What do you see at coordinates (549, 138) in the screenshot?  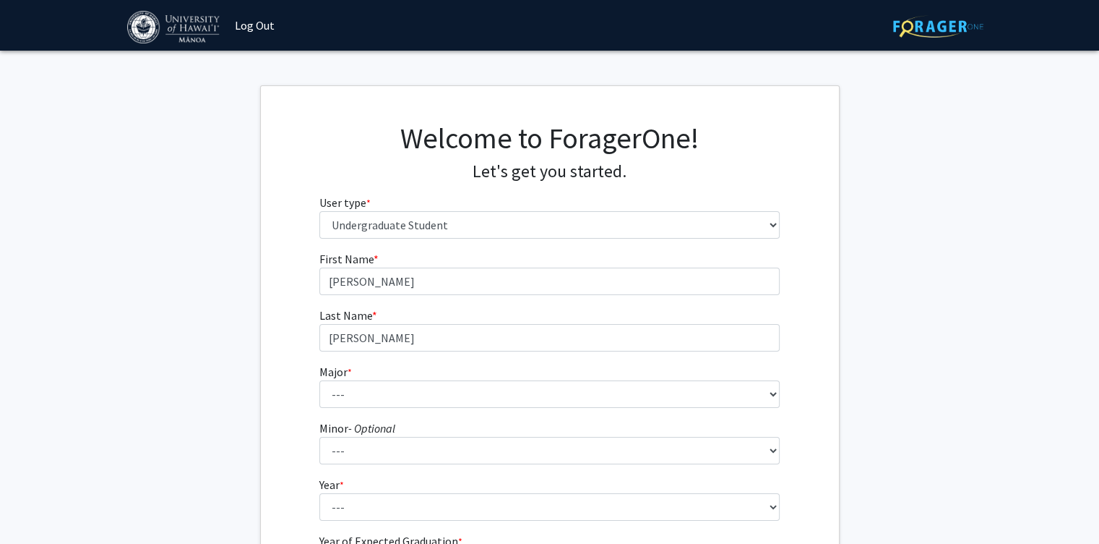 I see `h1: Welcome to ForagerOne!` at bounding box center [549, 138].